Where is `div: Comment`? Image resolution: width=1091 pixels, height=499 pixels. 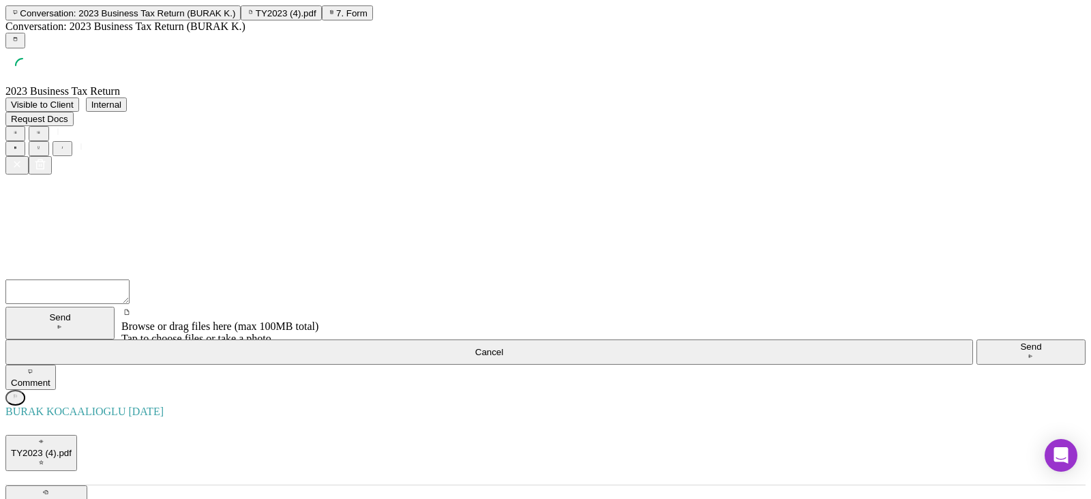
div: Comment is located at coordinates (31, 383).